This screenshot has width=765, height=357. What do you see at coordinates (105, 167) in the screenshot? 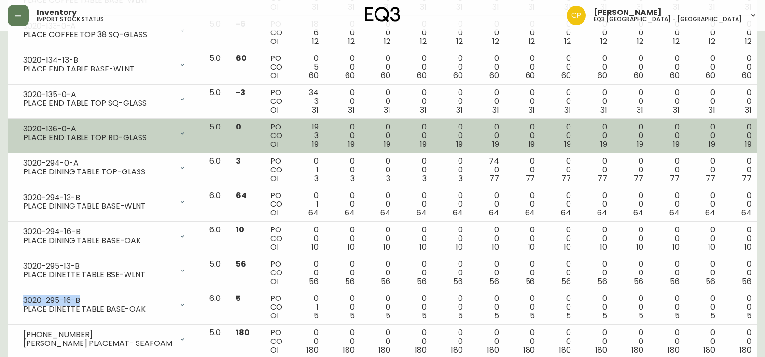
I see `div: 3020-294-0-APLACE DINING TABLE TOP-GLASS` at bounding box center [105, 167].